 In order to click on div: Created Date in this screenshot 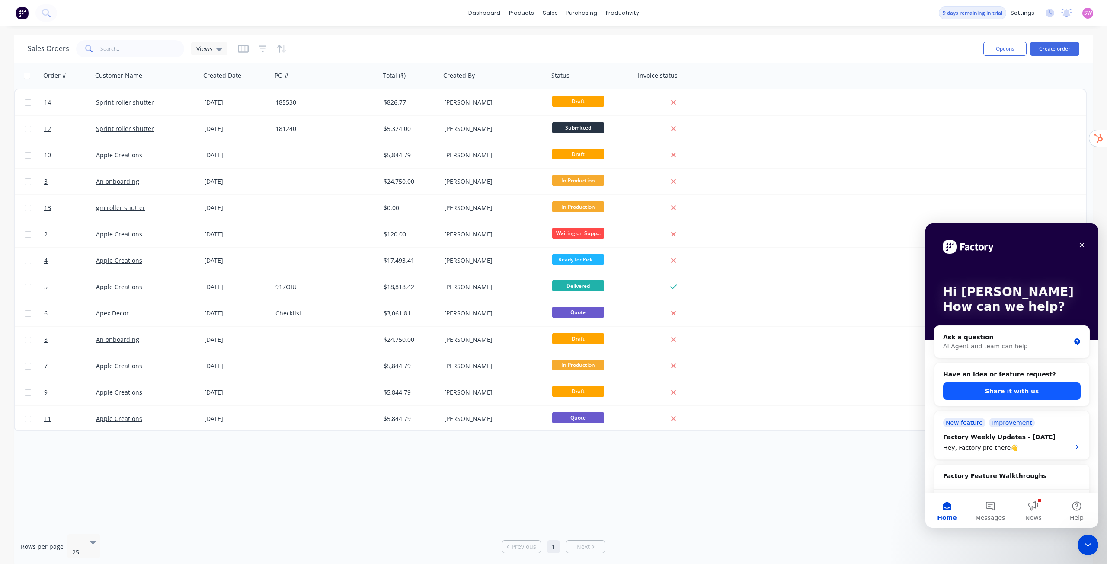, I will do `click(222, 76)`.